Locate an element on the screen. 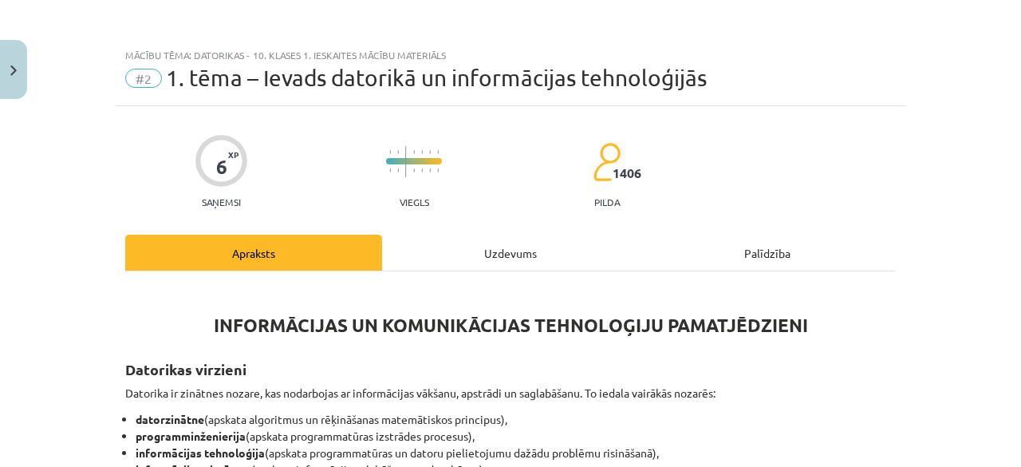 The height and width of the screenshot is (467, 1021). strong: INFORMĀCIJAS UN KOMUNIKĀCIJAS TEHNOLOĢIJU PAMATJĒDZIENI is located at coordinates (510, 325).